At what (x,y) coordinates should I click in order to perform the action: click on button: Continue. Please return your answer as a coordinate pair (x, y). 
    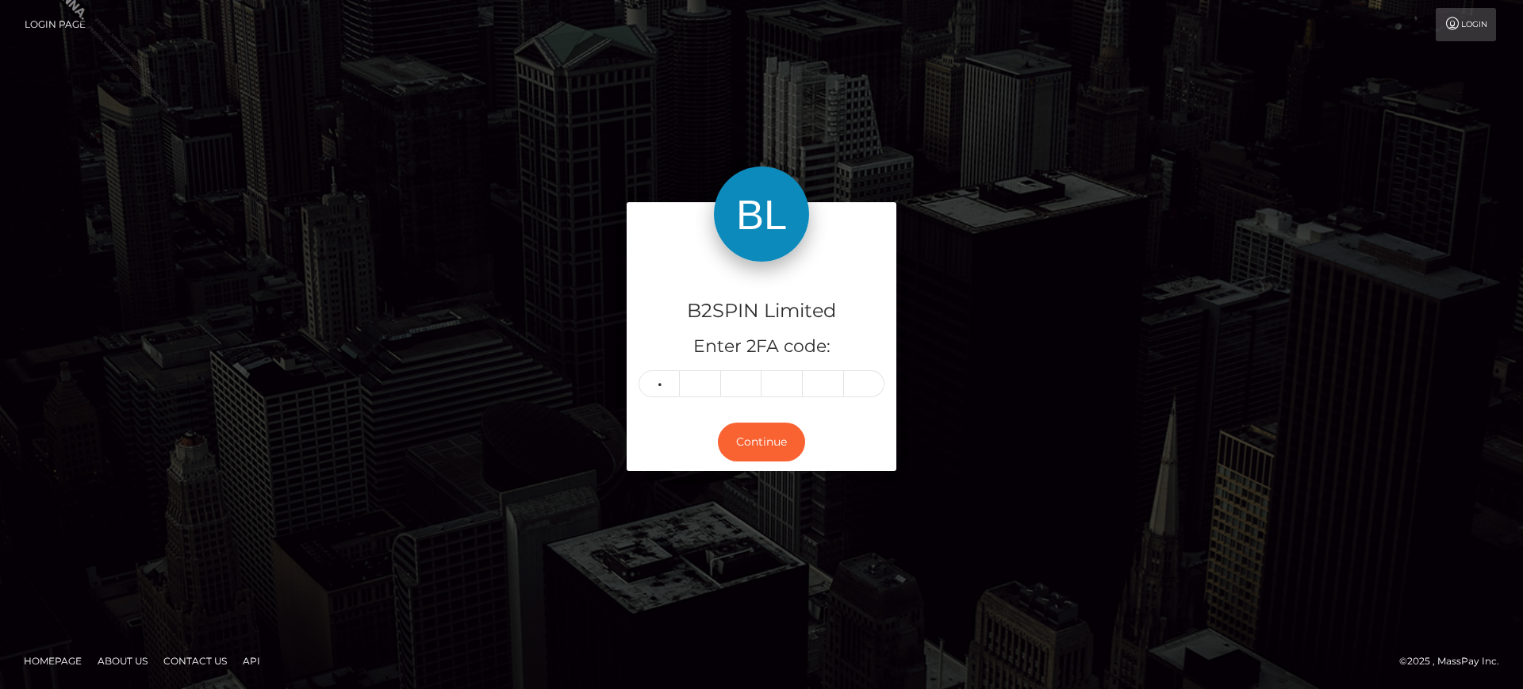
    Looking at the image, I should click on (761, 442).